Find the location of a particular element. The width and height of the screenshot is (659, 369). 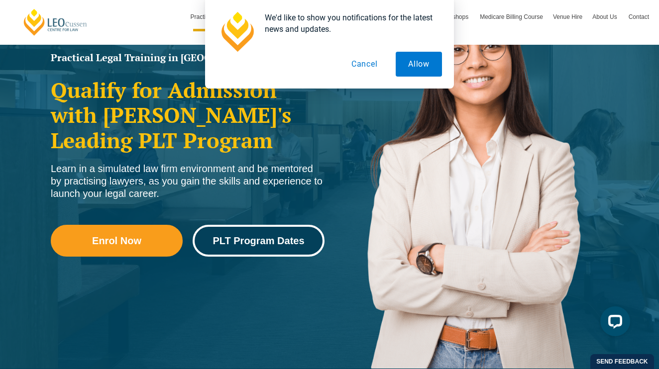

div: We'd like to show you notifications for the latest news and updates. is located at coordinates (349, 23).